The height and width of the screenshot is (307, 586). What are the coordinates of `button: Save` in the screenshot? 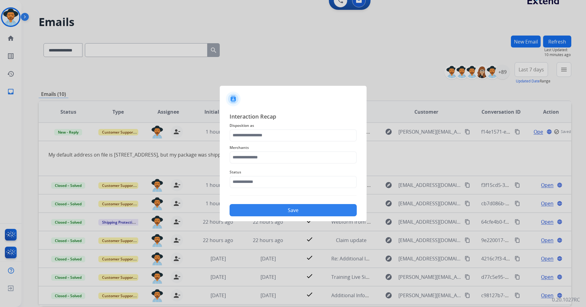 It's located at (293, 210).